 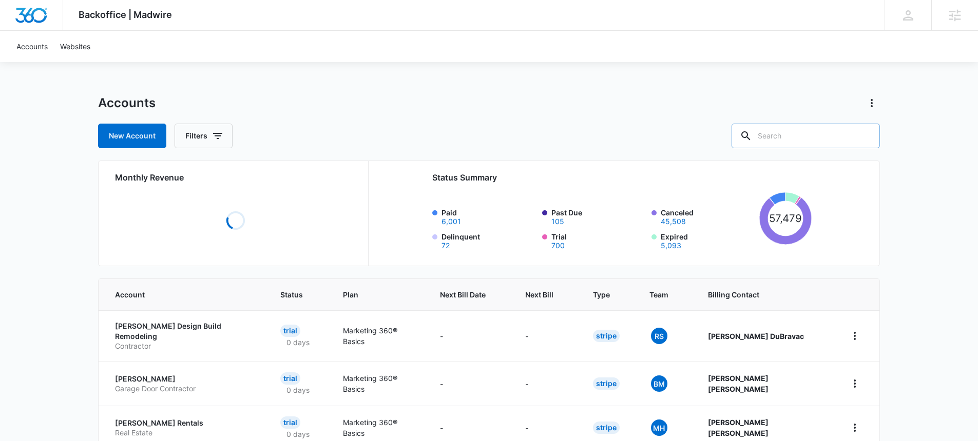 What do you see at coordinates (872, 103) in the screenshot?
I see `button: Actions` at bounding box center [872, 103].